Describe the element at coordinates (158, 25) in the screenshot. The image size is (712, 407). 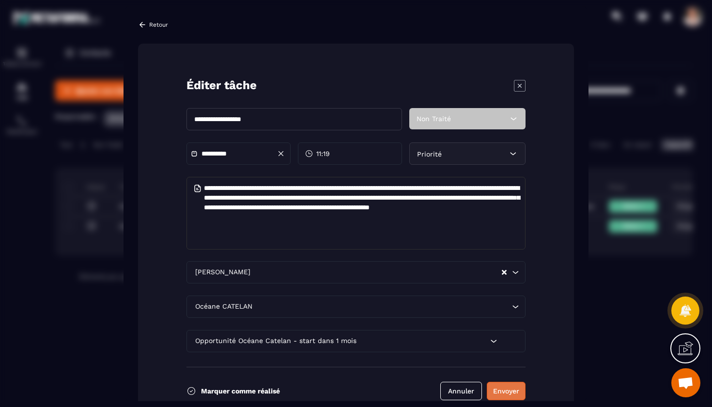
I see `p: Retour` at that location.